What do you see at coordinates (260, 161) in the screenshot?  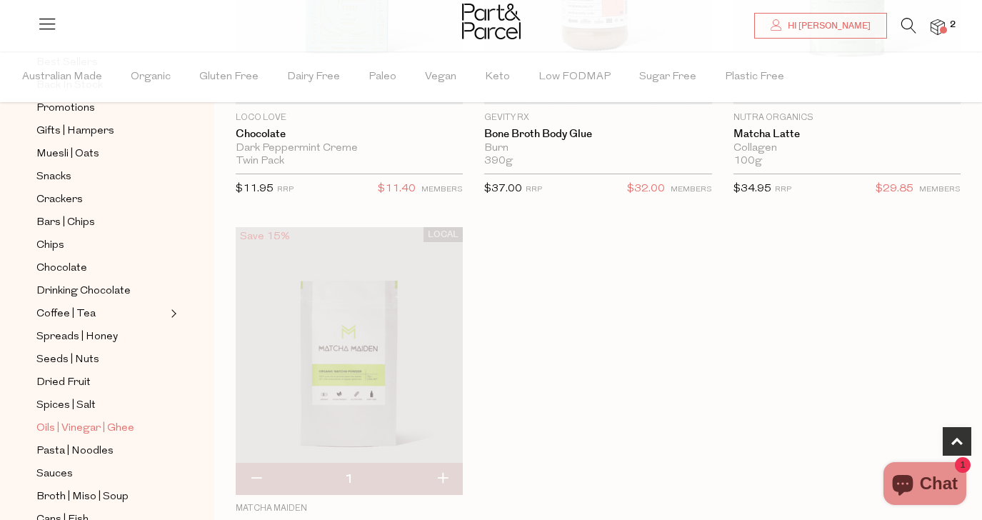 I see `span: Twin Pack` at bounding box center [260, 161].